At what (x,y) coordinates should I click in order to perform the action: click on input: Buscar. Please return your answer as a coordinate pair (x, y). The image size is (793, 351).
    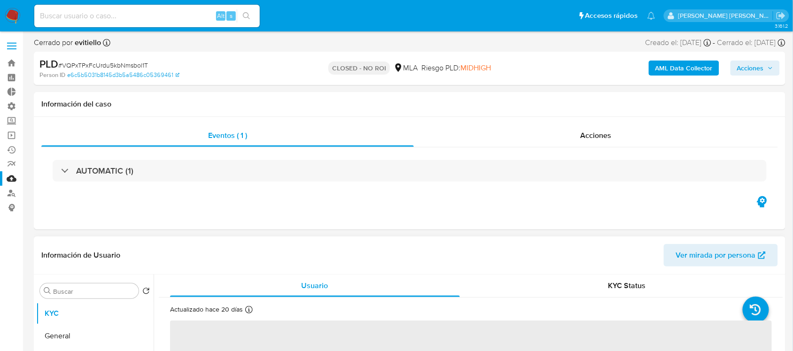
    Looking at the image, I should click on (94, 292).